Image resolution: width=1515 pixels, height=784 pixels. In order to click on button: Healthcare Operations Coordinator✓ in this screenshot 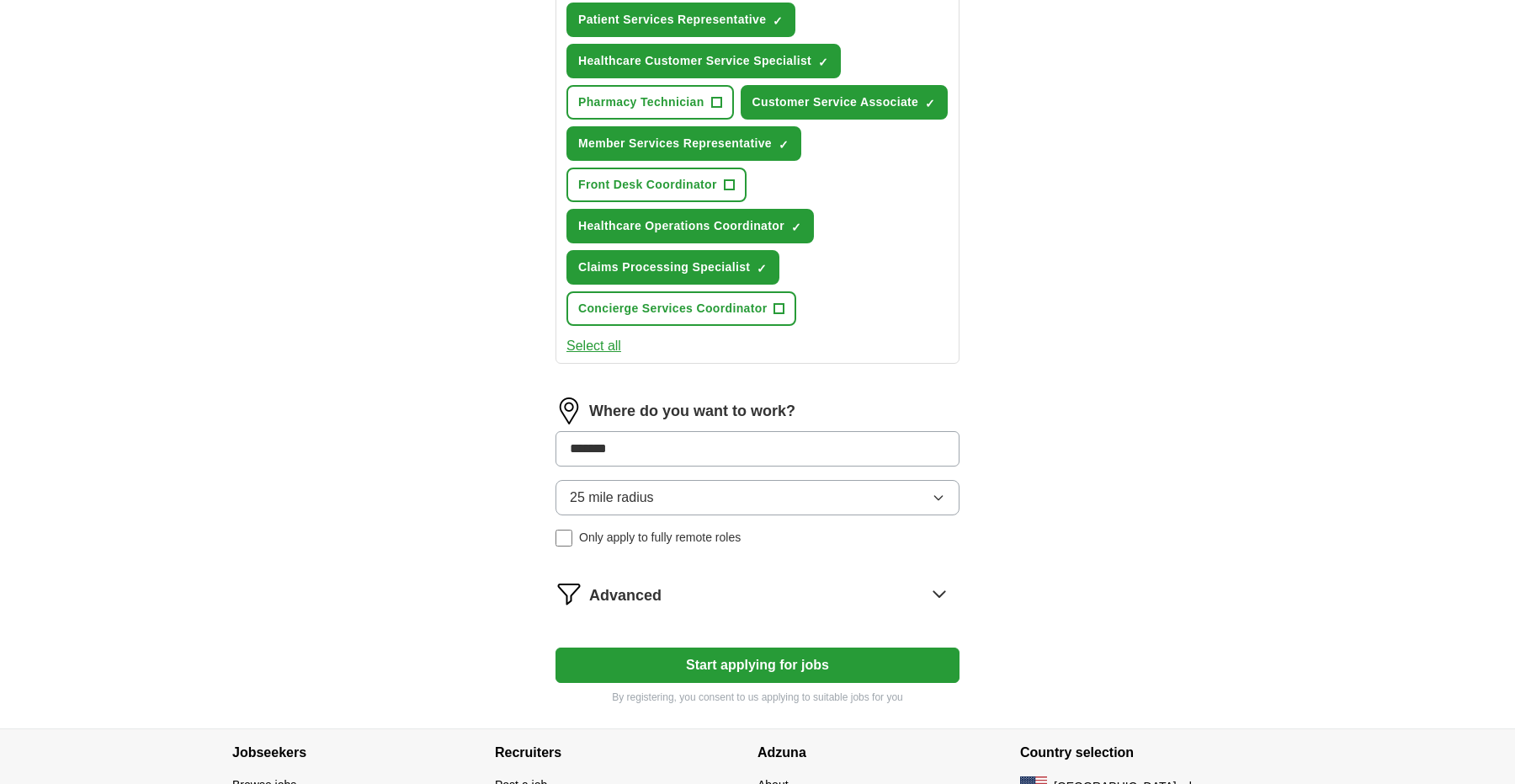, I will do `click(690, 226)`.